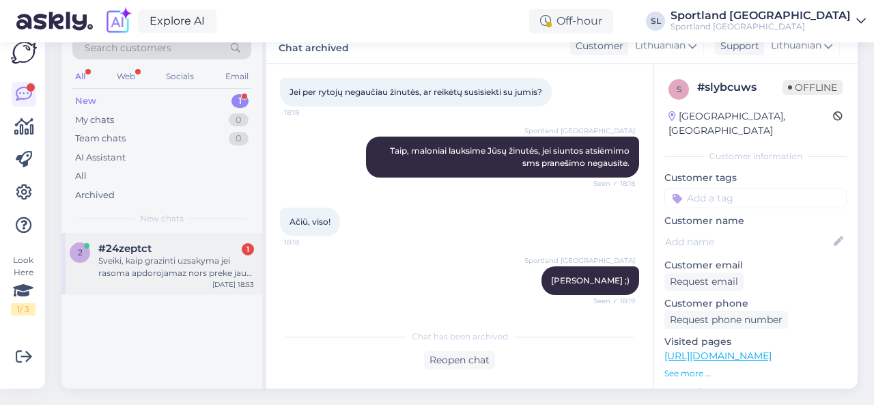 This screenshot has height=405, width=874. Describe the element at coordinates (747, 242) in the screenshot. I see `input: Add name` at that location.